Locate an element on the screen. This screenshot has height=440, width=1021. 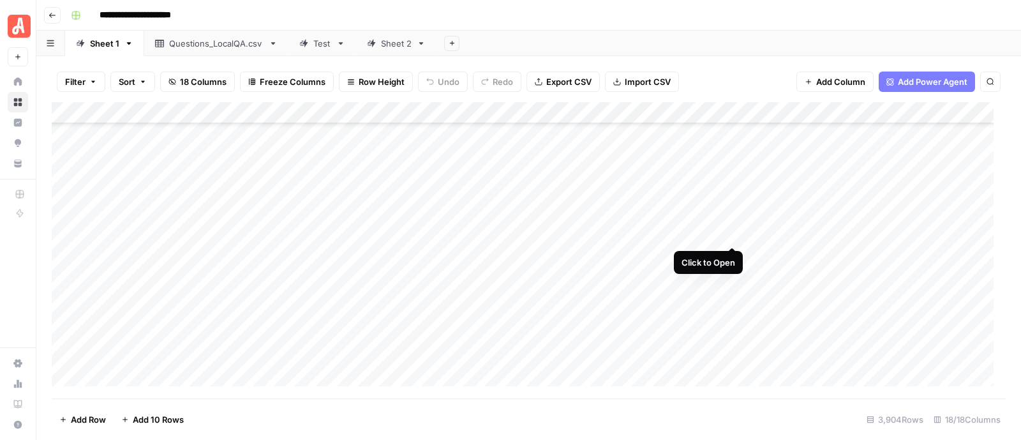
button: Add Row is located at coordinates (82, 419).